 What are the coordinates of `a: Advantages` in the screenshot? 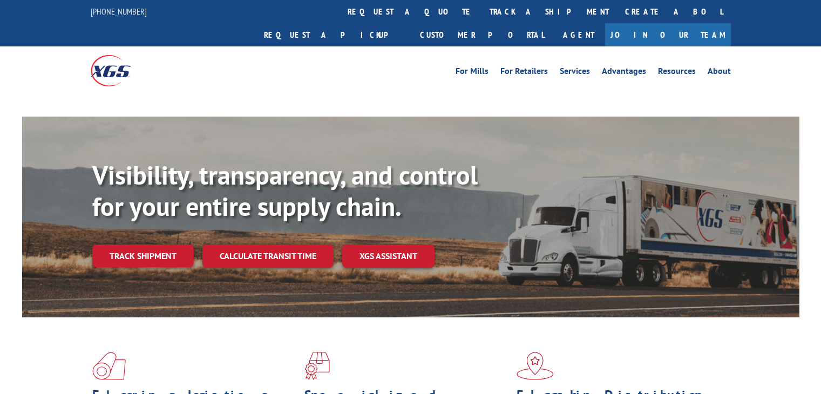 It's located at (624, 73).